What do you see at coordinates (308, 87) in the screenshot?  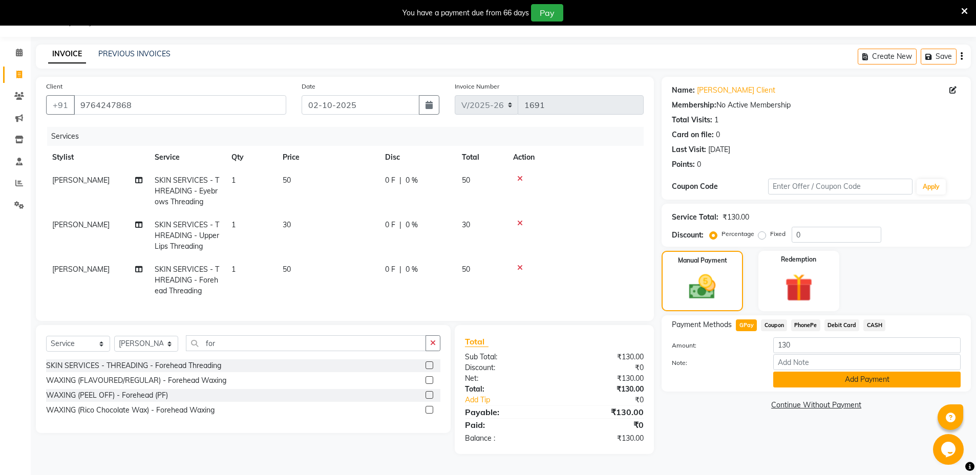 I see `label: Date` at bounding box center [308, 87].